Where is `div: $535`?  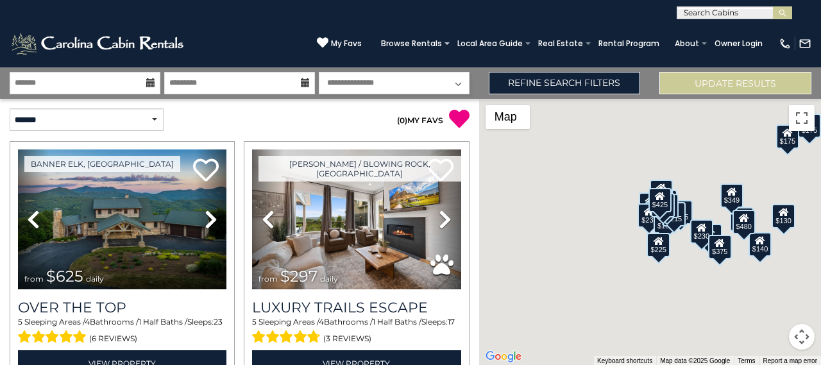 div: $535 is located at coordinates (663, 205).